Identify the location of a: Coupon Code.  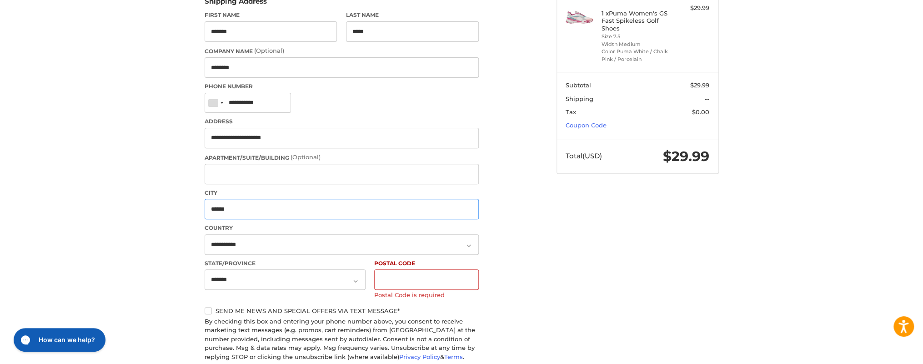
(586, 125).